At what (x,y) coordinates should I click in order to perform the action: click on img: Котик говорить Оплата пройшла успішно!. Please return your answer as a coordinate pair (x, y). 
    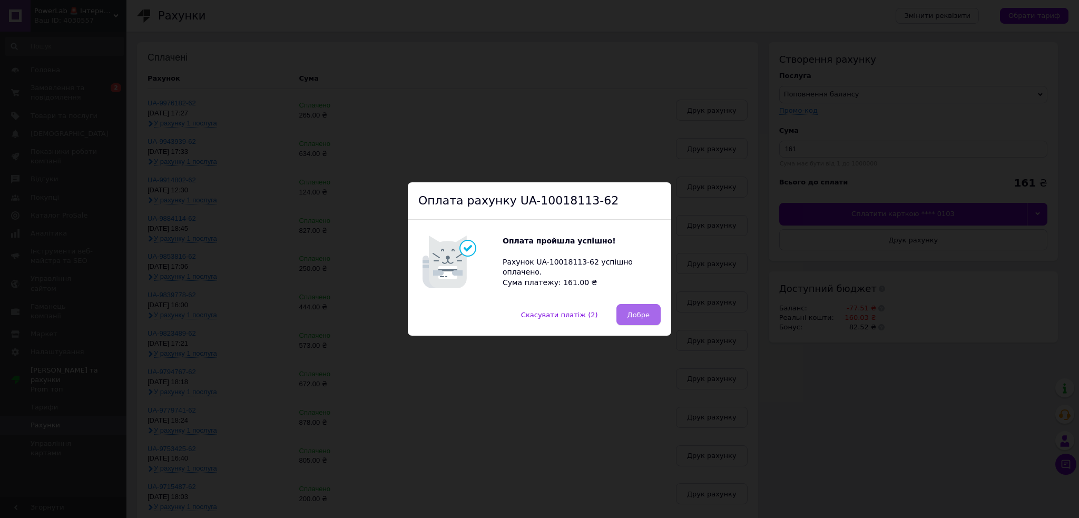
    Looking at the image, I should click on (460, 262).